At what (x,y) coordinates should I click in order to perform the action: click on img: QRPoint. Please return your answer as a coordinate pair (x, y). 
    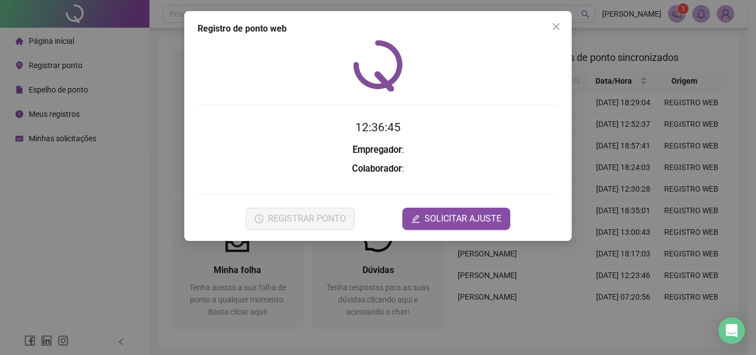
    Looking at the image, I should click on (378, 65).